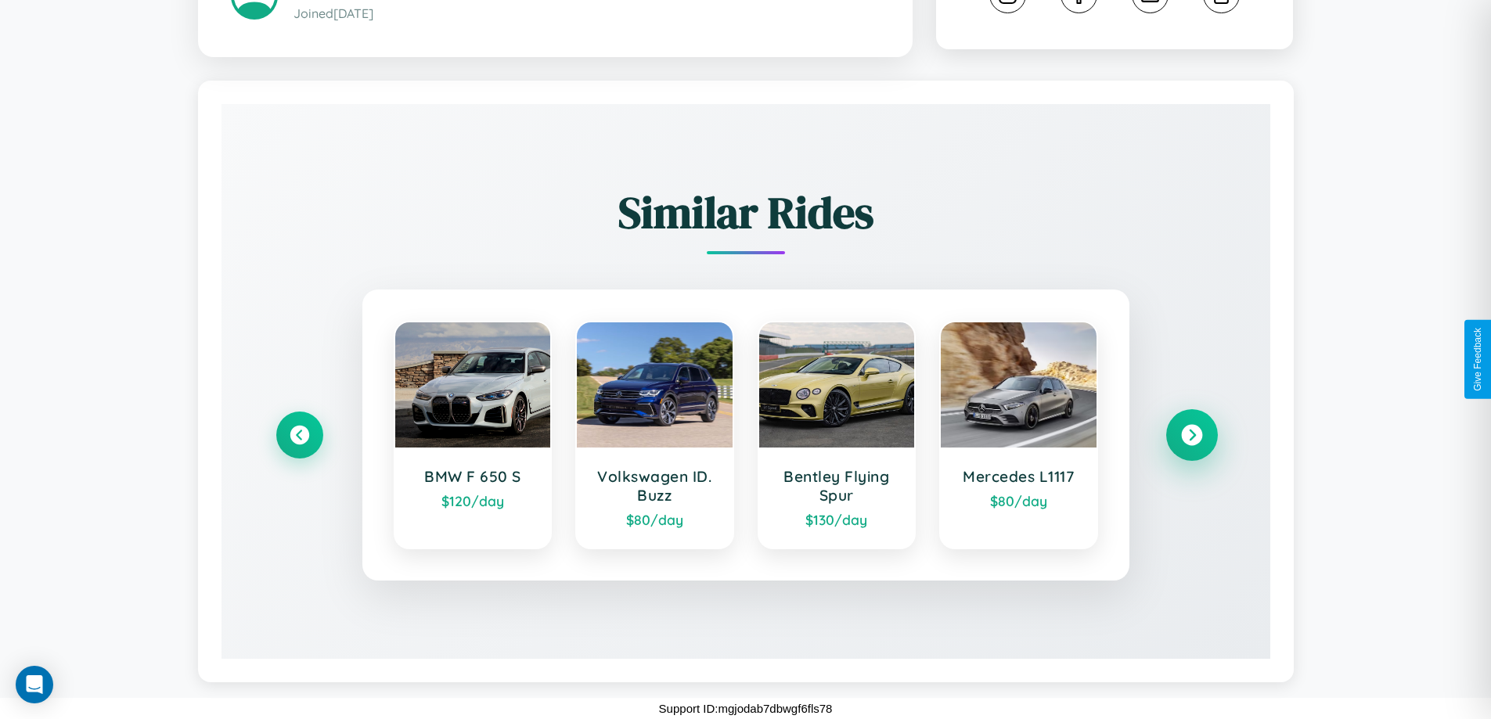 This screenshot has height=719, width=1491. What do you see at coordinates (837, 520) in the screenshot?
I see `div: $ 130 /day` at bounding box center [837, 520].